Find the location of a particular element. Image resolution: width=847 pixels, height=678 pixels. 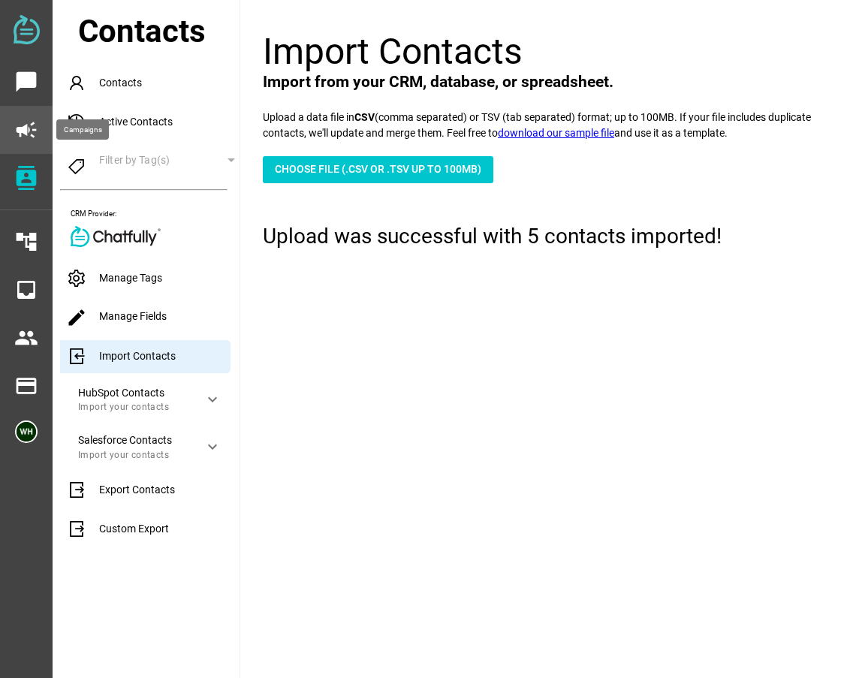

a: Custom Export is located at coordinates (117, 529).